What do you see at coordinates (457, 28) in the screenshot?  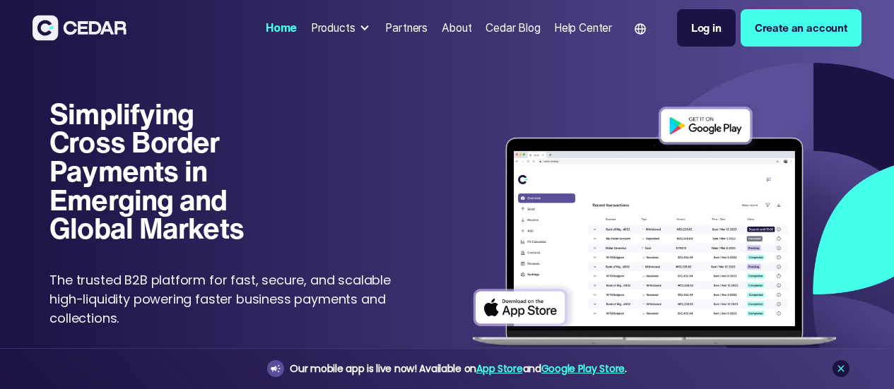 I see `a: About` at bounding box center [457, 28].